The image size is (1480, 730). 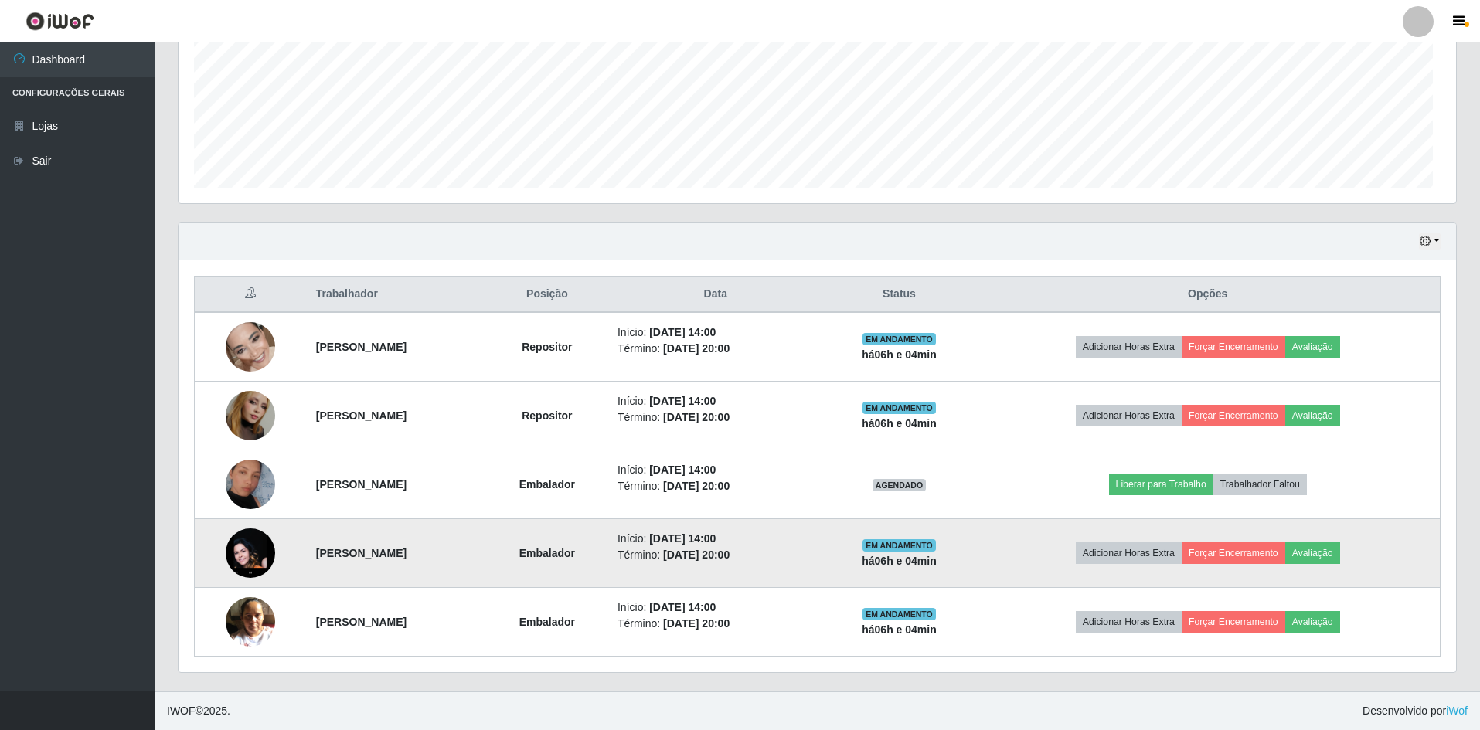 What do you see at coordinates (250, 553) in the screenshot?
I see `img: 1758989583228.jpeg` at bounding box center [250, 553].